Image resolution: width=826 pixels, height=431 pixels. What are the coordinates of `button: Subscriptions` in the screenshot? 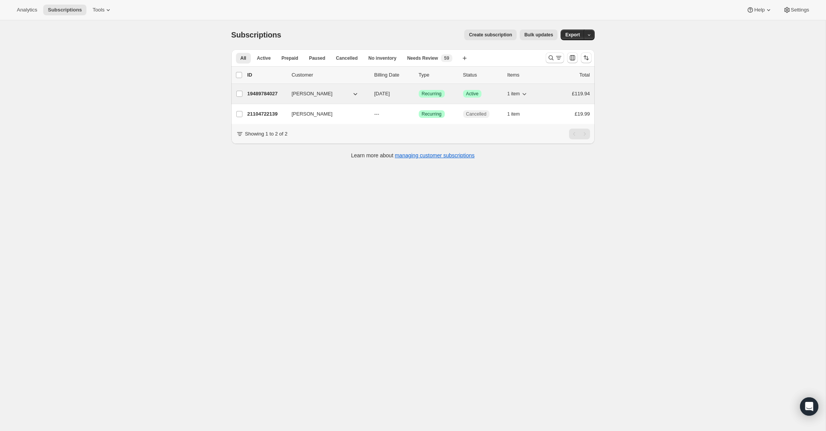 It's located at (65, 10).